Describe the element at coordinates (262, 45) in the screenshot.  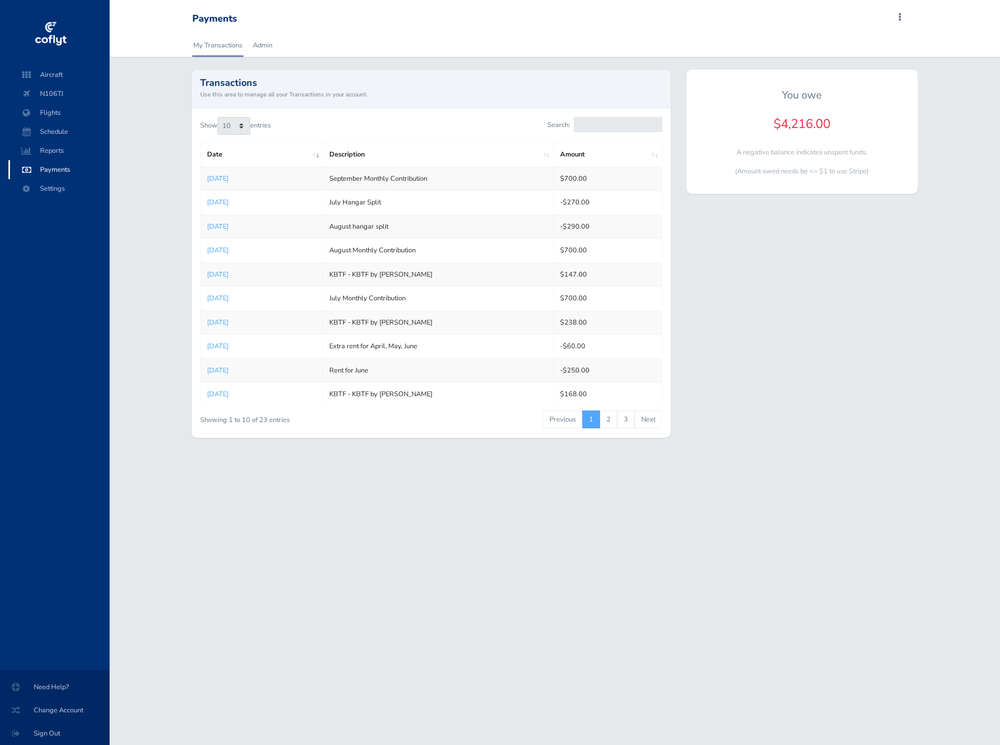
I see `a: Admin` at that location.